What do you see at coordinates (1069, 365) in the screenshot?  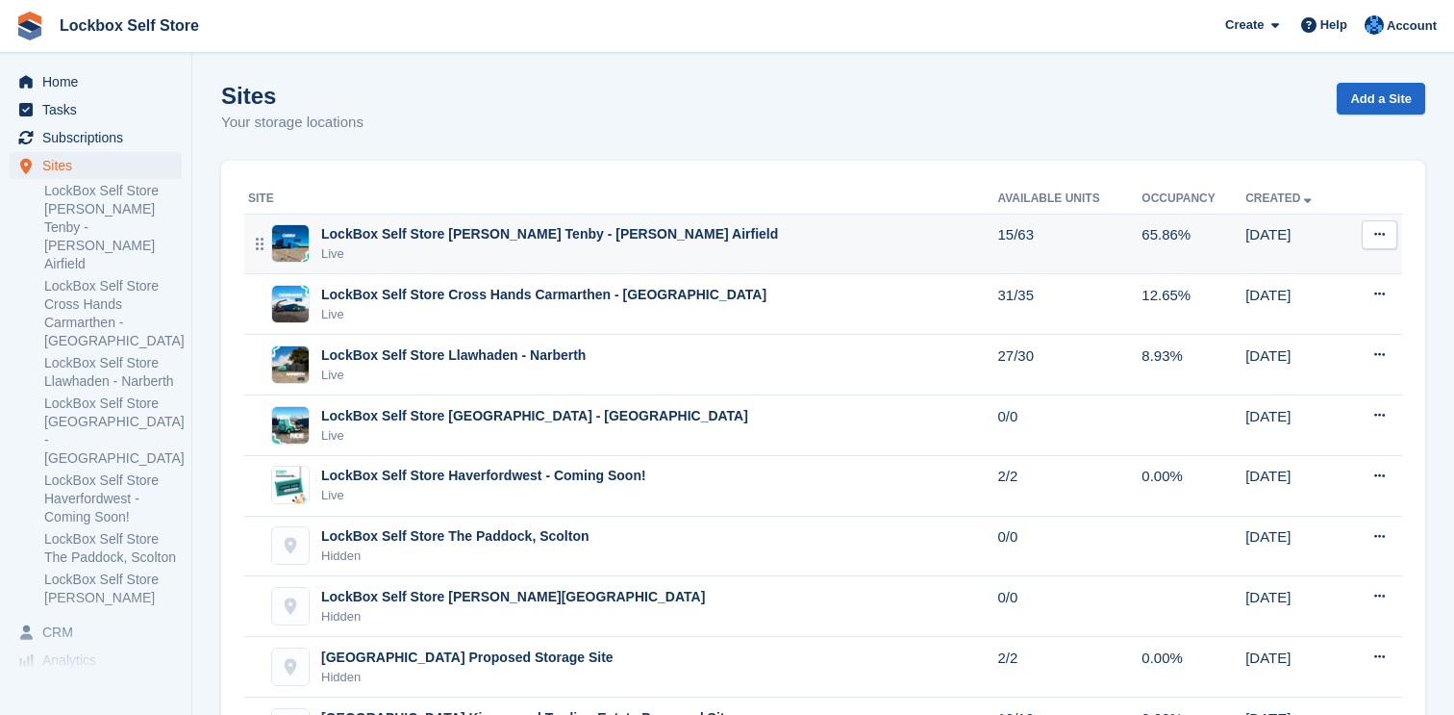 I see `td: 27/30` at bounding box center [1069, 365].